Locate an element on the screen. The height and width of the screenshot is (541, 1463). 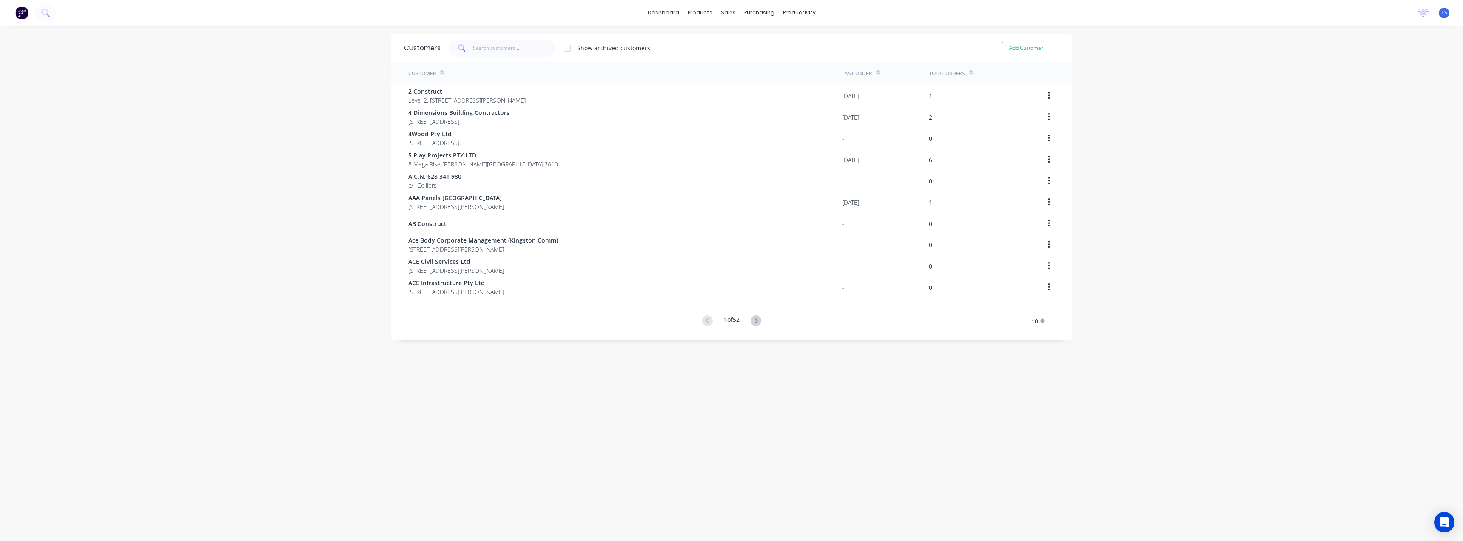
div: Customer is located at coordinates (422, 74).